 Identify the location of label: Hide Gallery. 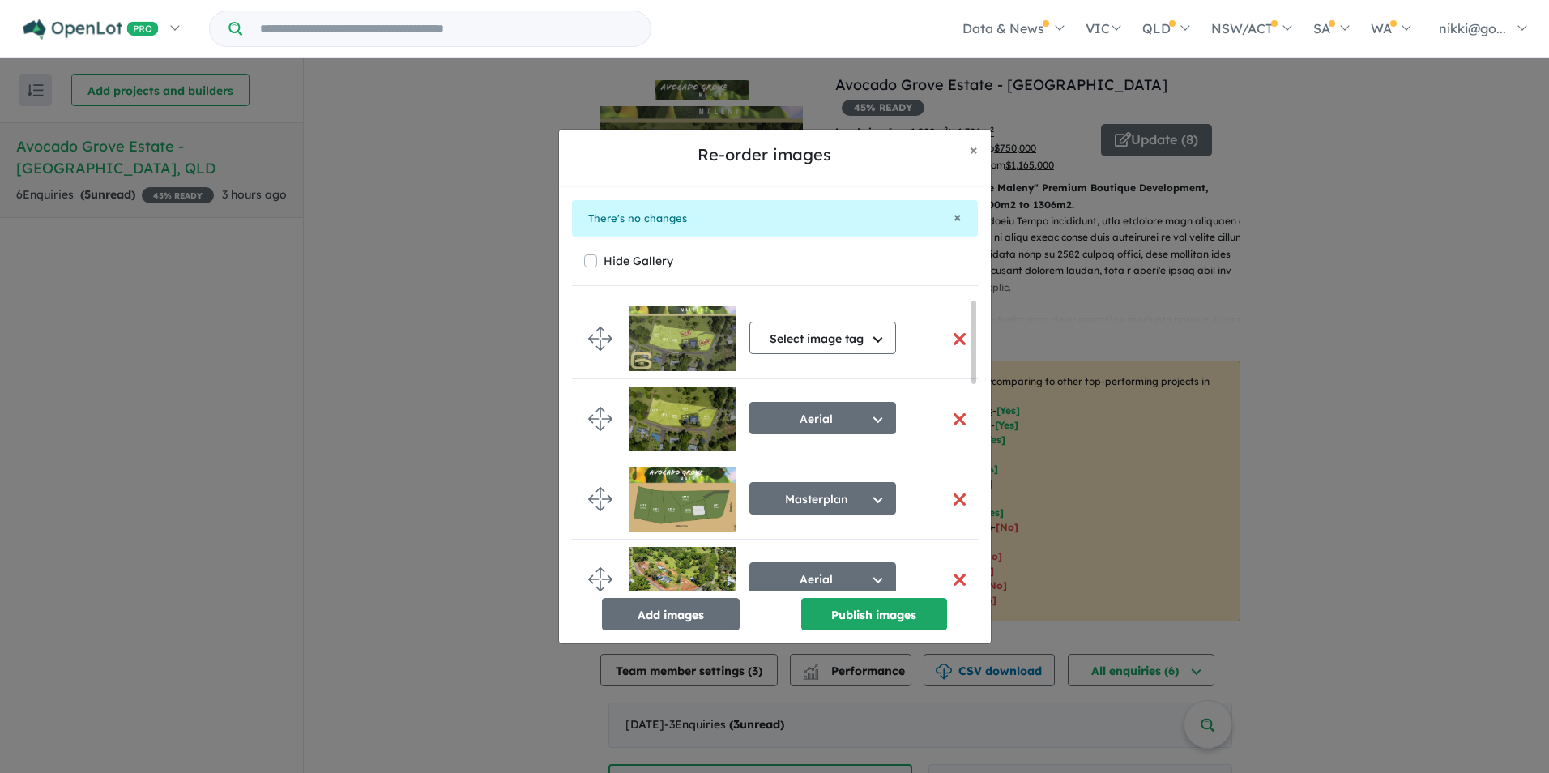
(638, 261).